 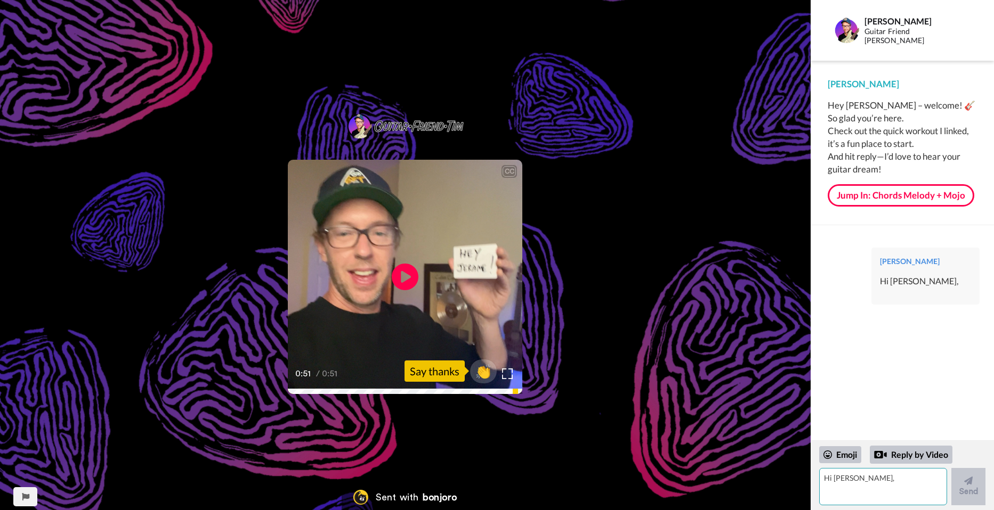 What do you see at coordinates (968, 487) in the screenshot?
I see `button: Send` at bounding box center [968, 487].